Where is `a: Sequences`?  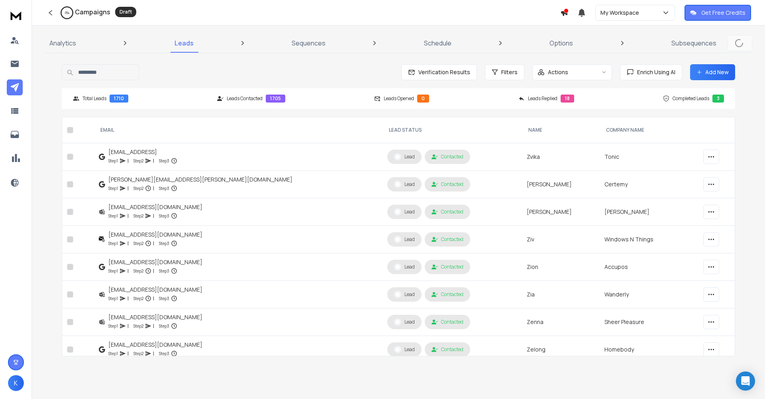 a: Sequences is located at coordinates (308, 43).